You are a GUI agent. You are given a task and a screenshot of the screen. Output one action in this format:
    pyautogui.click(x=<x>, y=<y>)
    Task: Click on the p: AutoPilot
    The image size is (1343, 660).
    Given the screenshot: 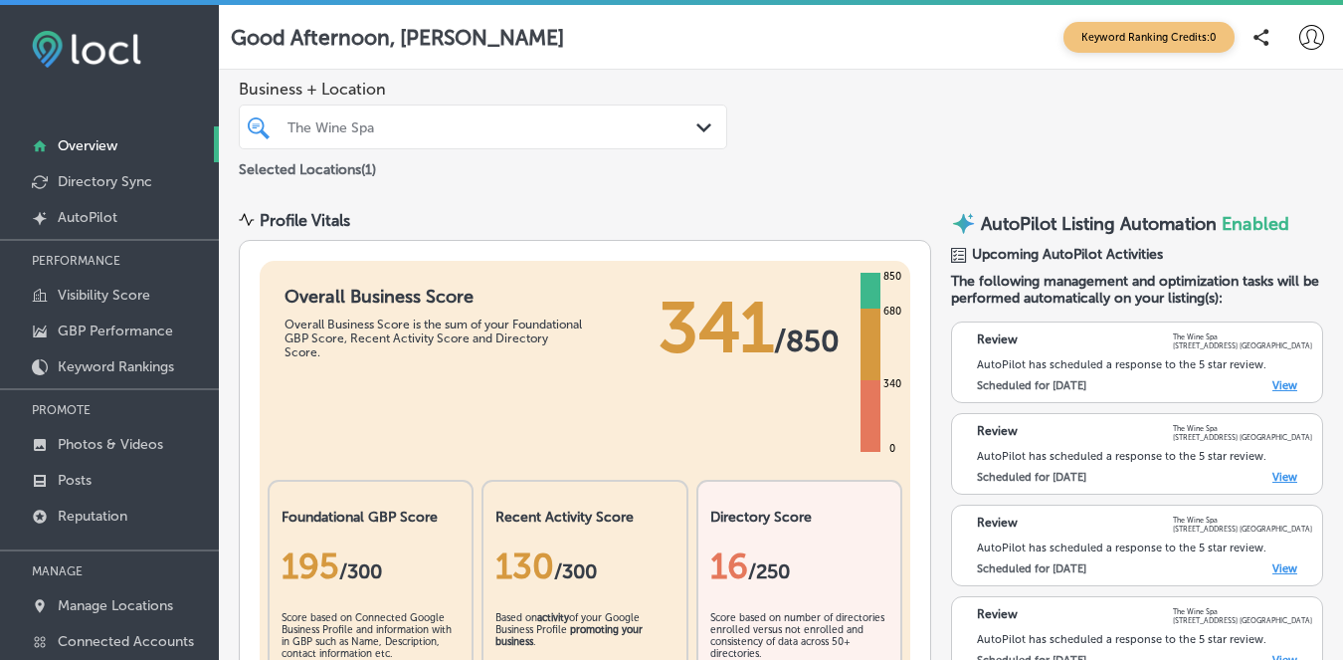 What is the action you would take?
    pyautogui.click(x=88, y=217)
    